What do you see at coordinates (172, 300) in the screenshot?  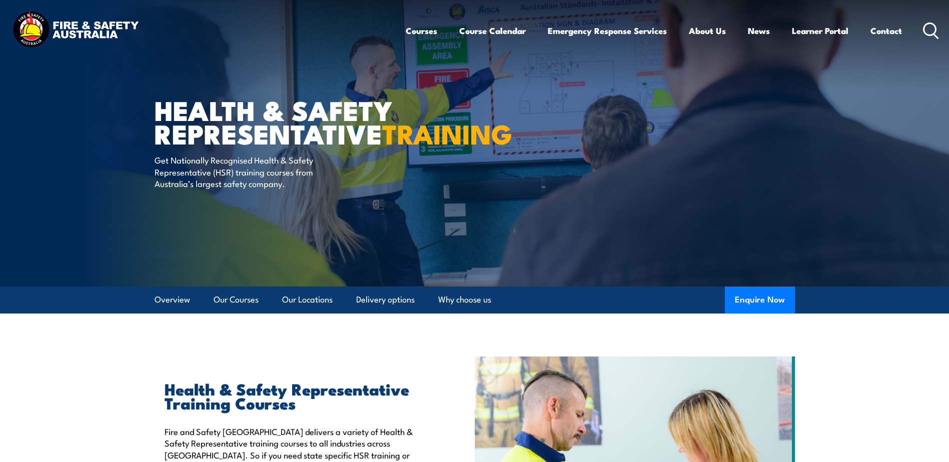 I see `a: Overview` at bounding box center [172, 300].